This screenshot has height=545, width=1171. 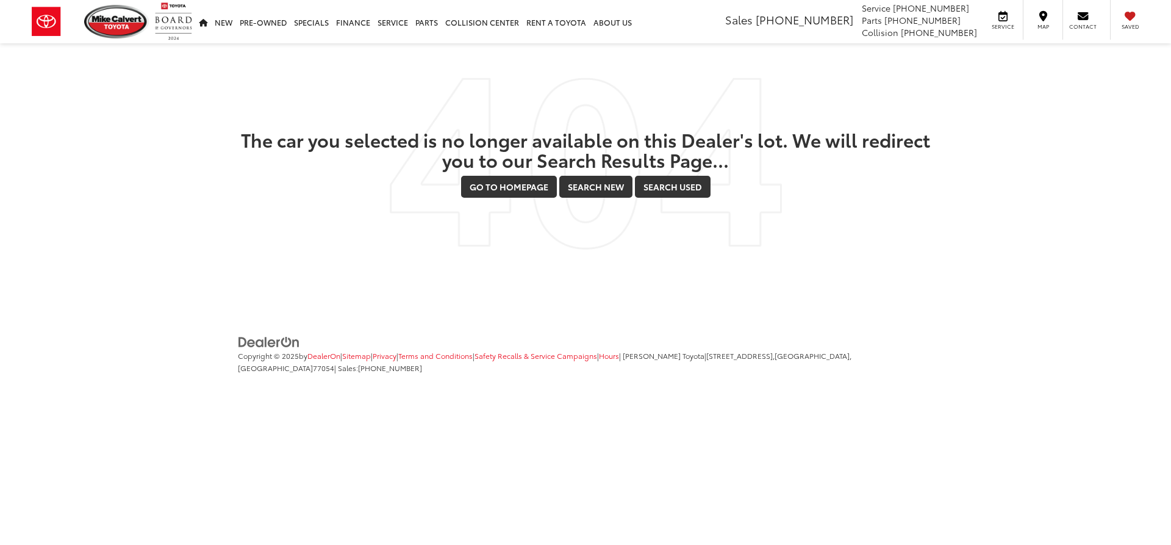 What do you see at coordinates (356, 355) in the screenshot?
I see `a: Sitemap` at bounding box center [356, 355].